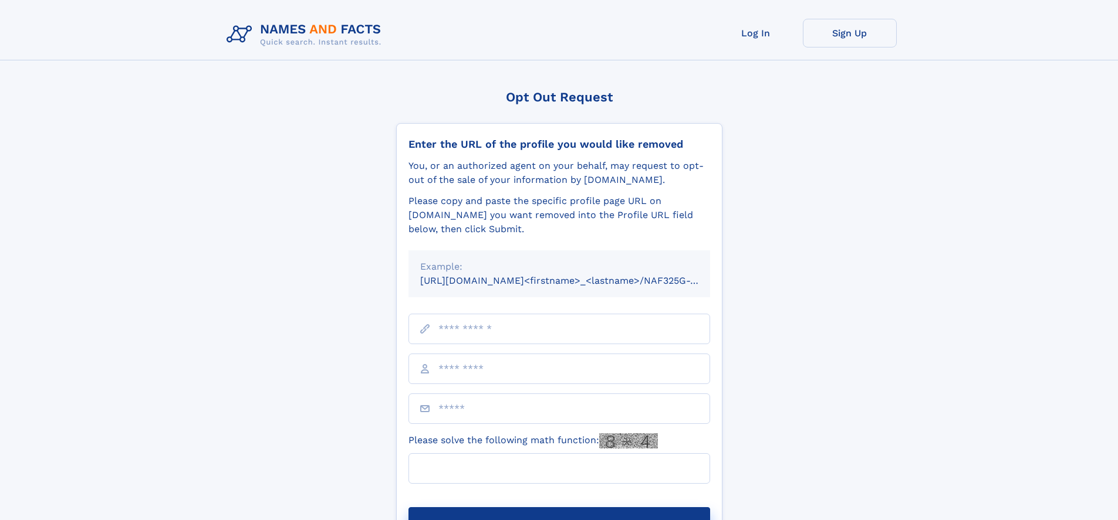  I want to click on div: You, or an authorized agent on your behalf, may request to opt-out of the sale of your informatio..., so click(559, 173).